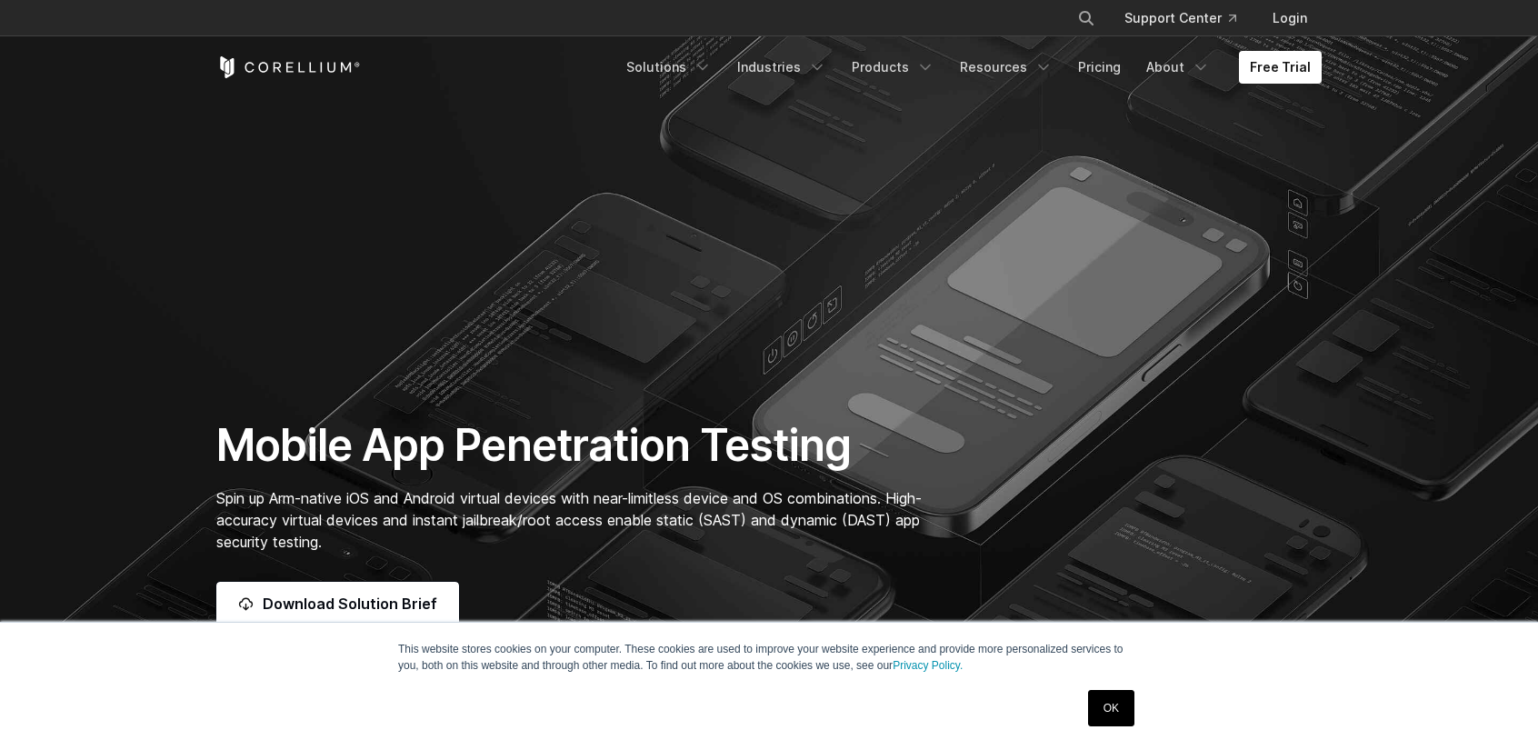  What do you see at coordinates (1086, 18) in the screenshot?
I see `button: Search` at bounding box center [1086, 18].